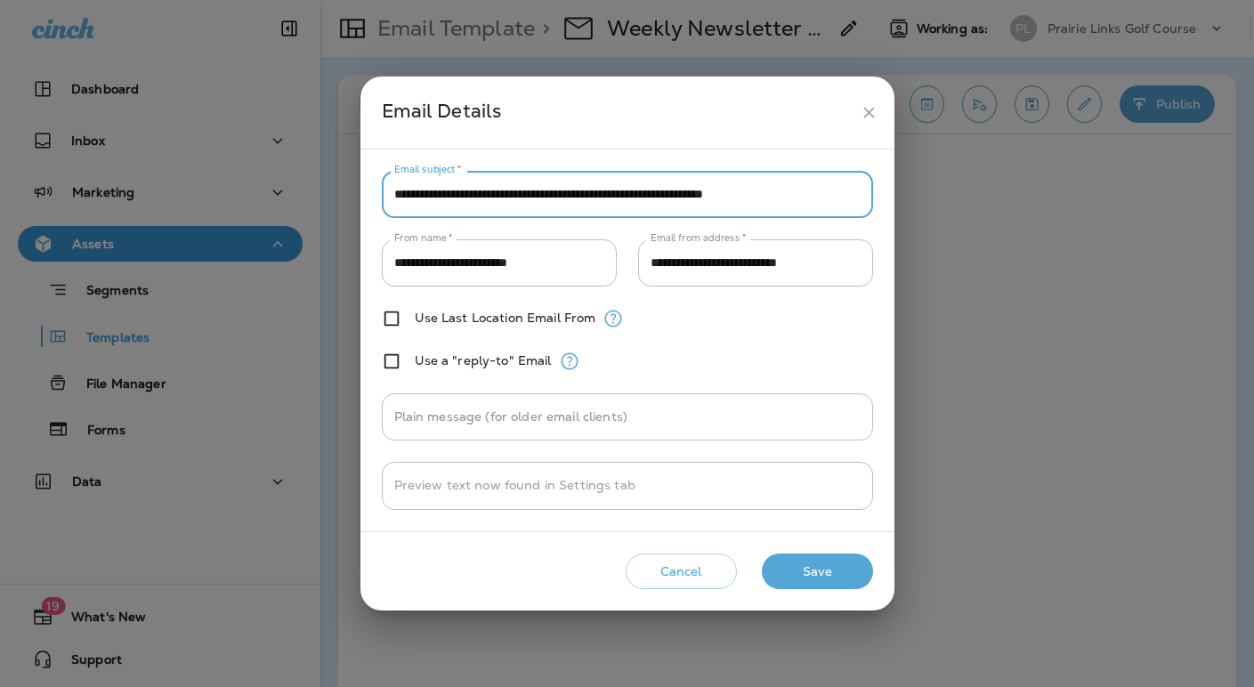 The width and height of the screenshot is (1254, 687). What do you see at coordinates (681, 571) in the screenshot?
I see `button: Cancel` at bounding box center [681, 571].